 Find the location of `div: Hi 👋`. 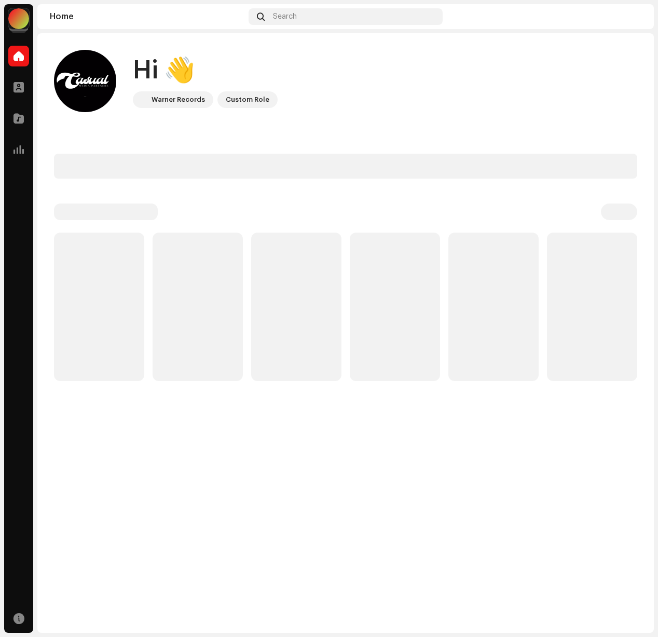

div: Hi 👋 is located at coordinates (205, 71).